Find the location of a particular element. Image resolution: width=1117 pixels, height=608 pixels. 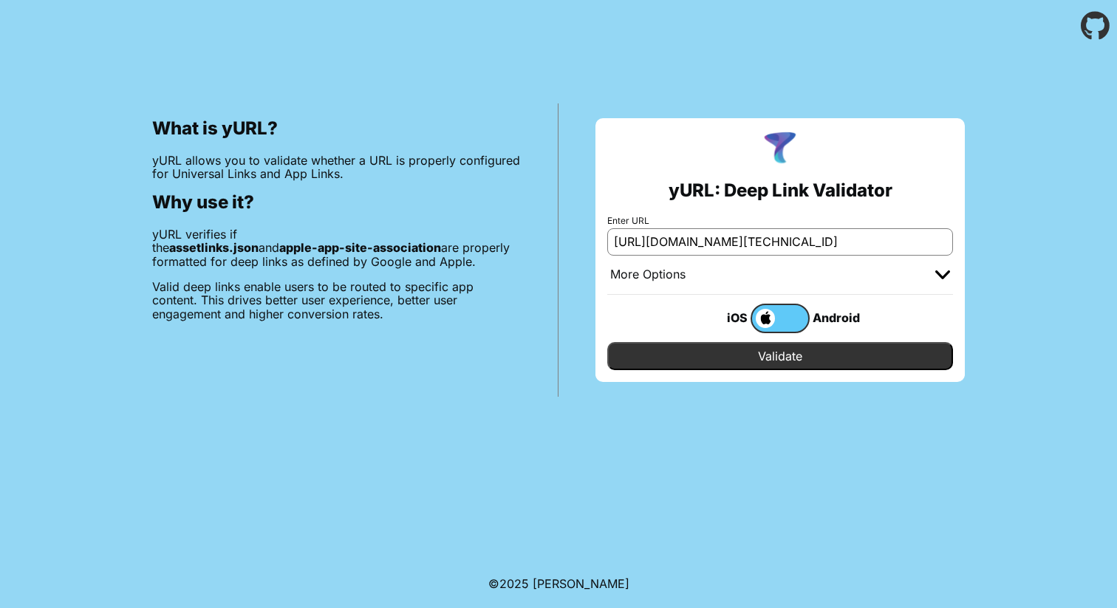

p: Valid deep links enable users to be routed to specific app content. This drives better user exper... is located at coordinates (336, 300).